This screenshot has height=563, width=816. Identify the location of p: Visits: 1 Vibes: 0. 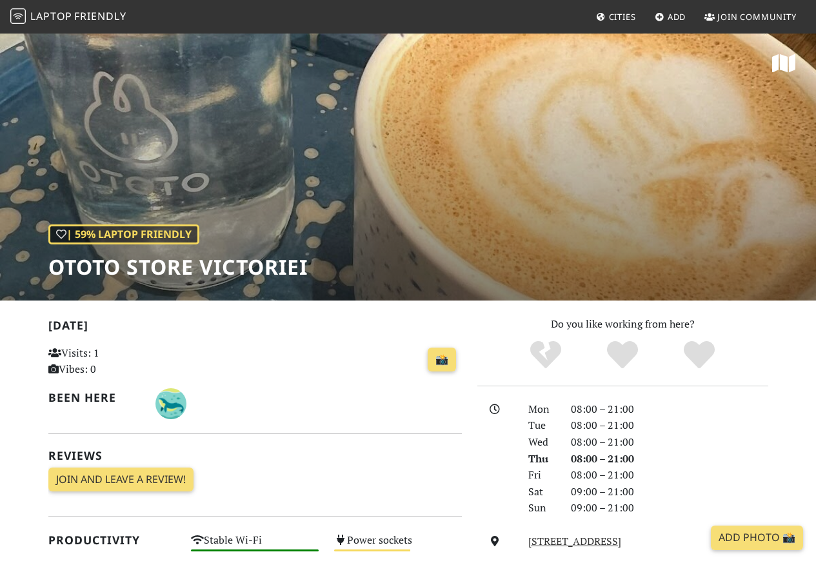
(112, 361).